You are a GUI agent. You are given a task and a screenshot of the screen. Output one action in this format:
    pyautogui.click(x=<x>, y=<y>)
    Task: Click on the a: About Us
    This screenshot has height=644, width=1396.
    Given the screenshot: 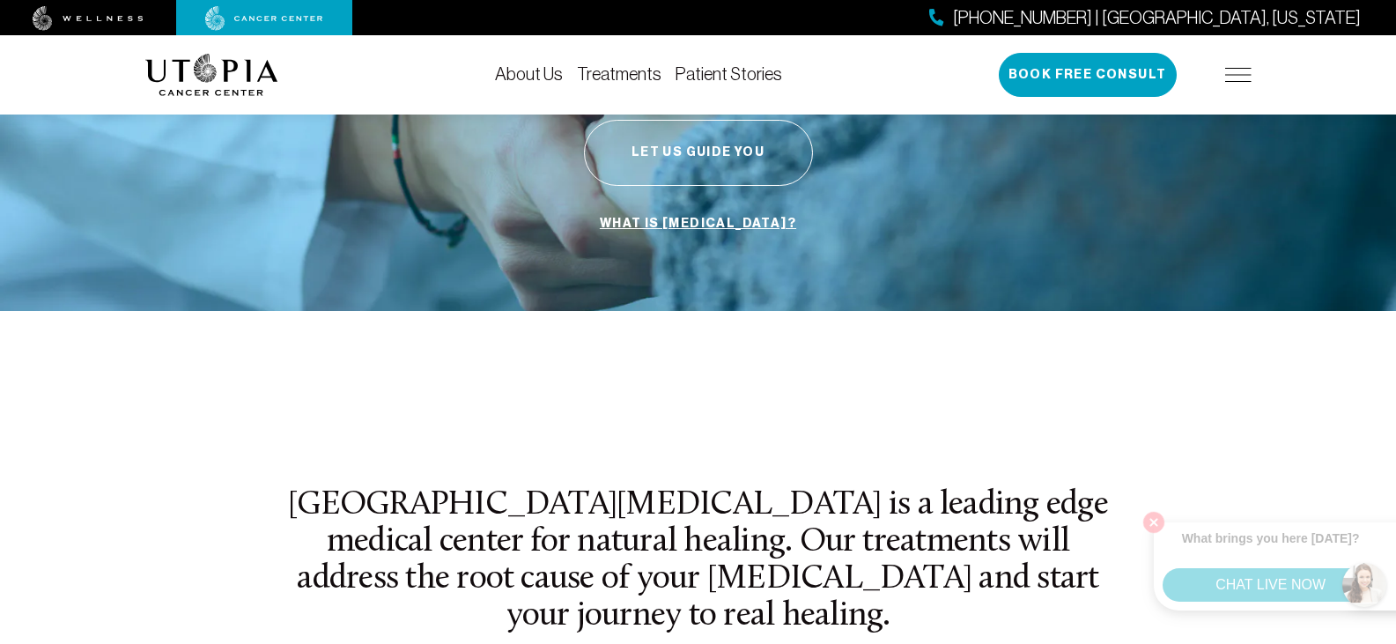 What is the action you would take?
    pyautogui.click(x=529, y=74)
    